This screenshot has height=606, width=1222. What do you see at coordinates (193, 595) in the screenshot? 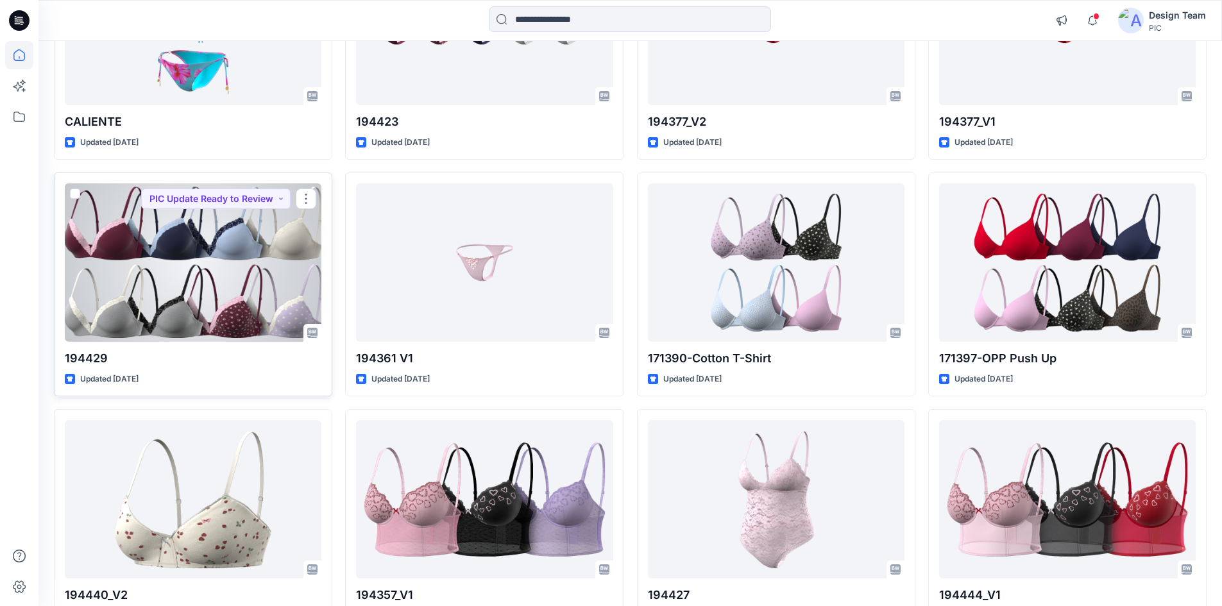
I see `p: 194440_V2` at bounding box center [193, 595].